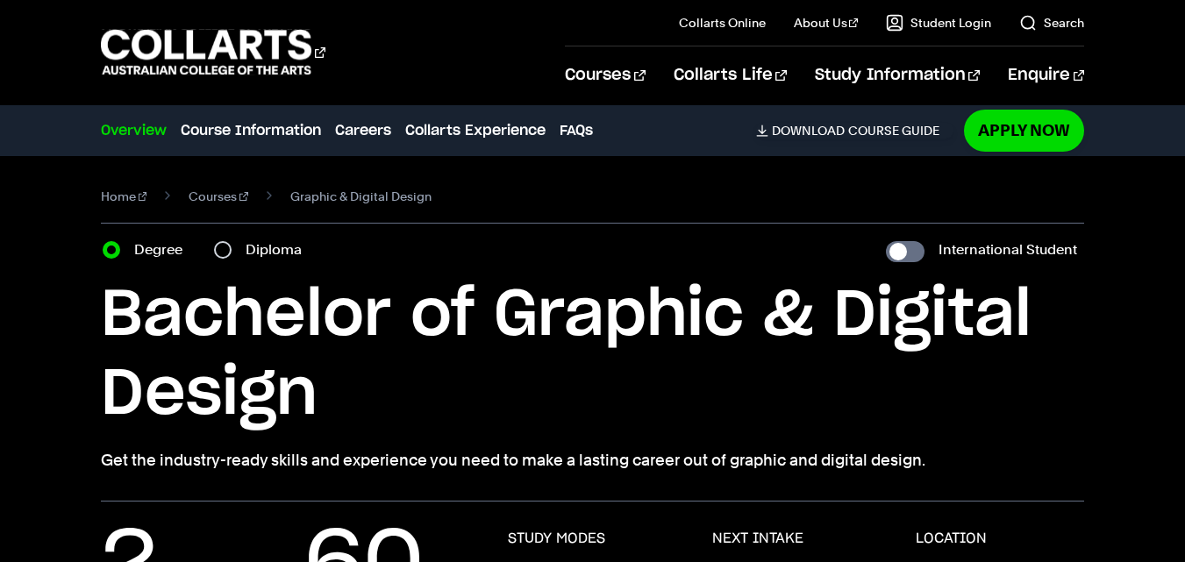 The image size is (1185, 562). I want to click on a: Student Login, so click(938, 23).